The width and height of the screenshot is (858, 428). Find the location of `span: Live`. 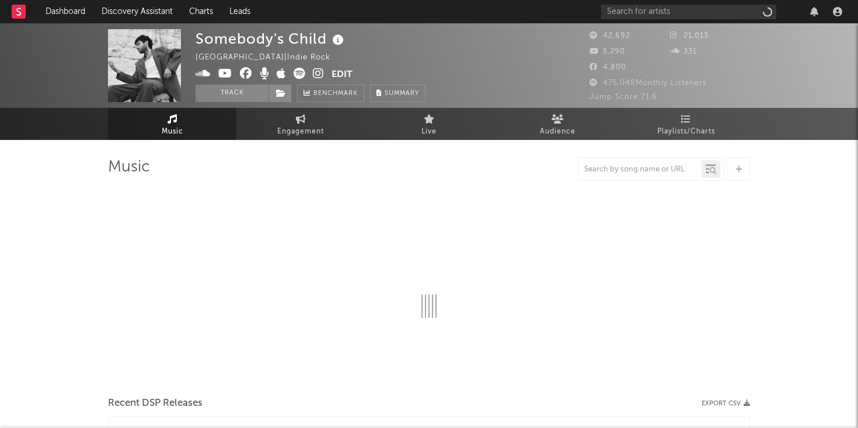

span: Live is located at coordinates (429, 132).